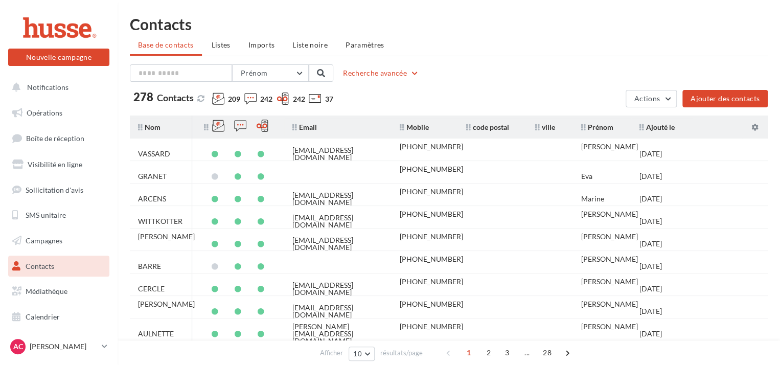  Describe the element at coordinates (48, 87) in the screenshot. I see `span: Notifications` at that location.